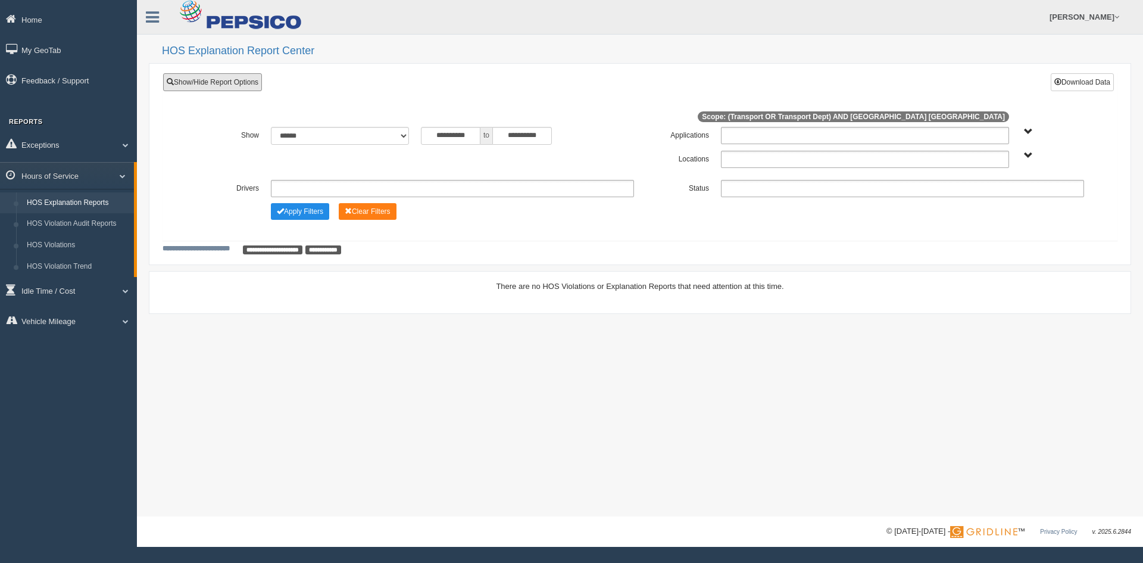  Describe the element at coordinates (640, 286) in the screenshot. I see `div: There are no HOS Violations or Explanation Reports that need attention at this time.` at that location.